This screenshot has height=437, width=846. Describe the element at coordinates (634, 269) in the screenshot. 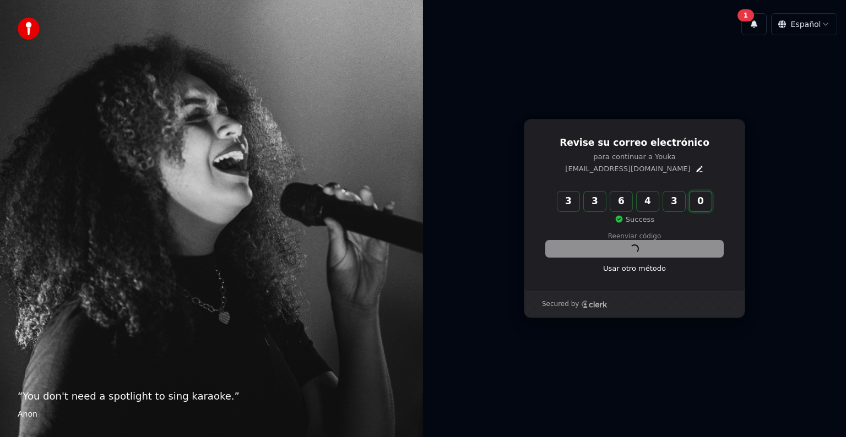

I see `a: Usar otro método` at that location.